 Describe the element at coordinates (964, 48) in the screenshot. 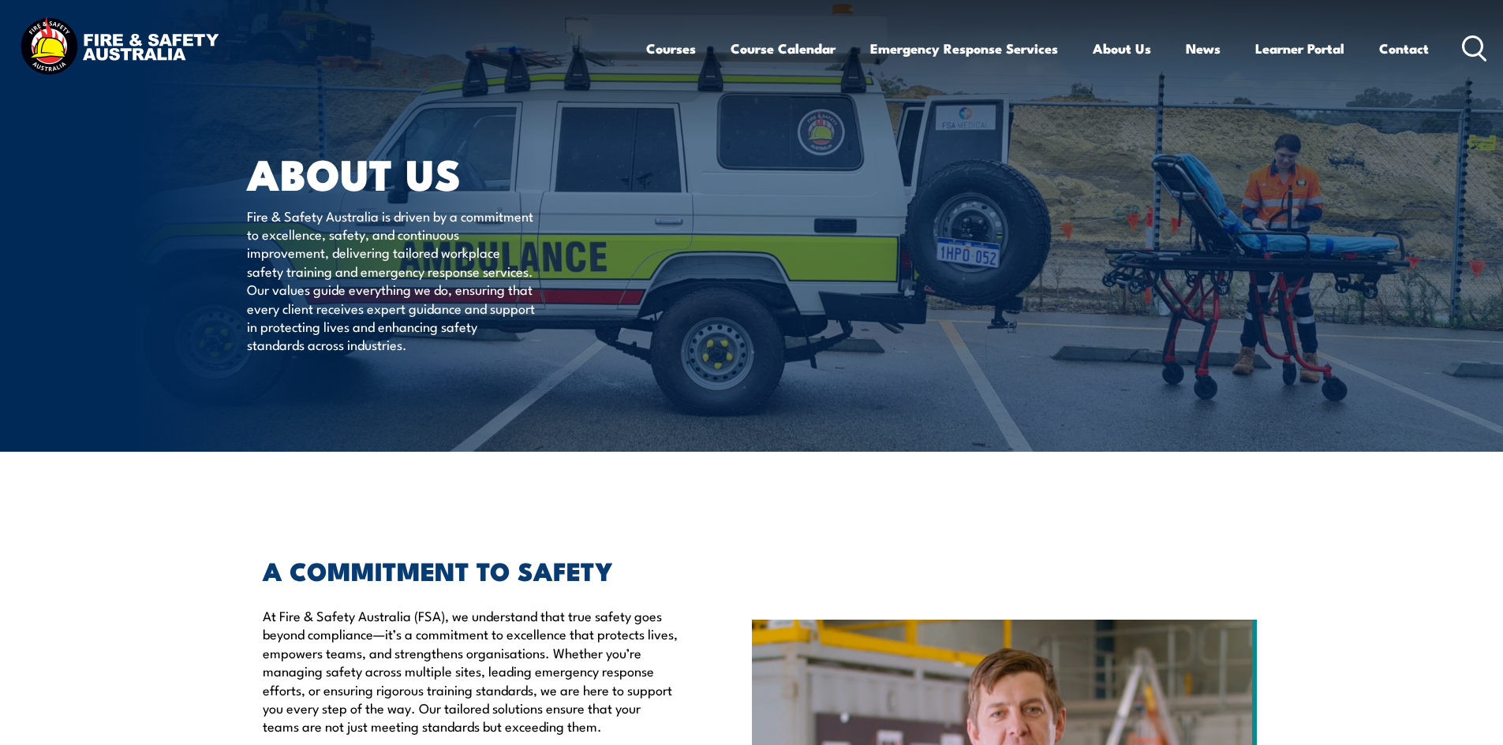

I see `a: Emergency Response Services` at that location.